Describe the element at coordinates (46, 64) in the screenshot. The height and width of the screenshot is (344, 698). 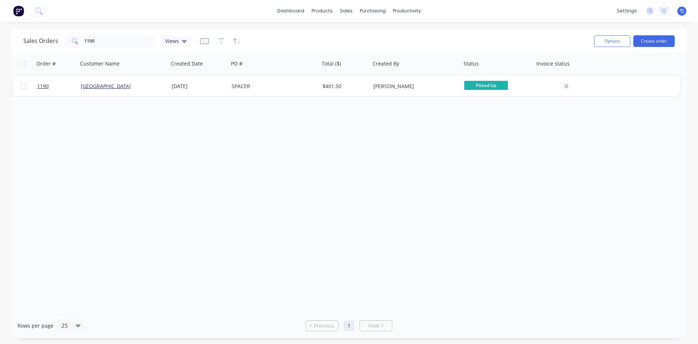
I see `div: Order #` at that location.